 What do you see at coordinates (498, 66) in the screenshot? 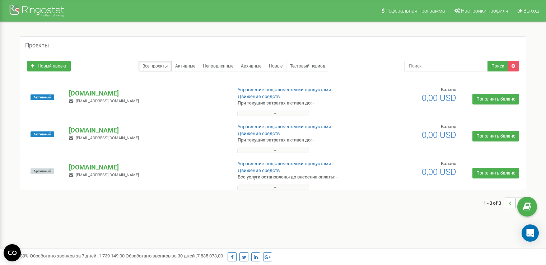
I see `button: Поиск` at bounding box center [498, 66].